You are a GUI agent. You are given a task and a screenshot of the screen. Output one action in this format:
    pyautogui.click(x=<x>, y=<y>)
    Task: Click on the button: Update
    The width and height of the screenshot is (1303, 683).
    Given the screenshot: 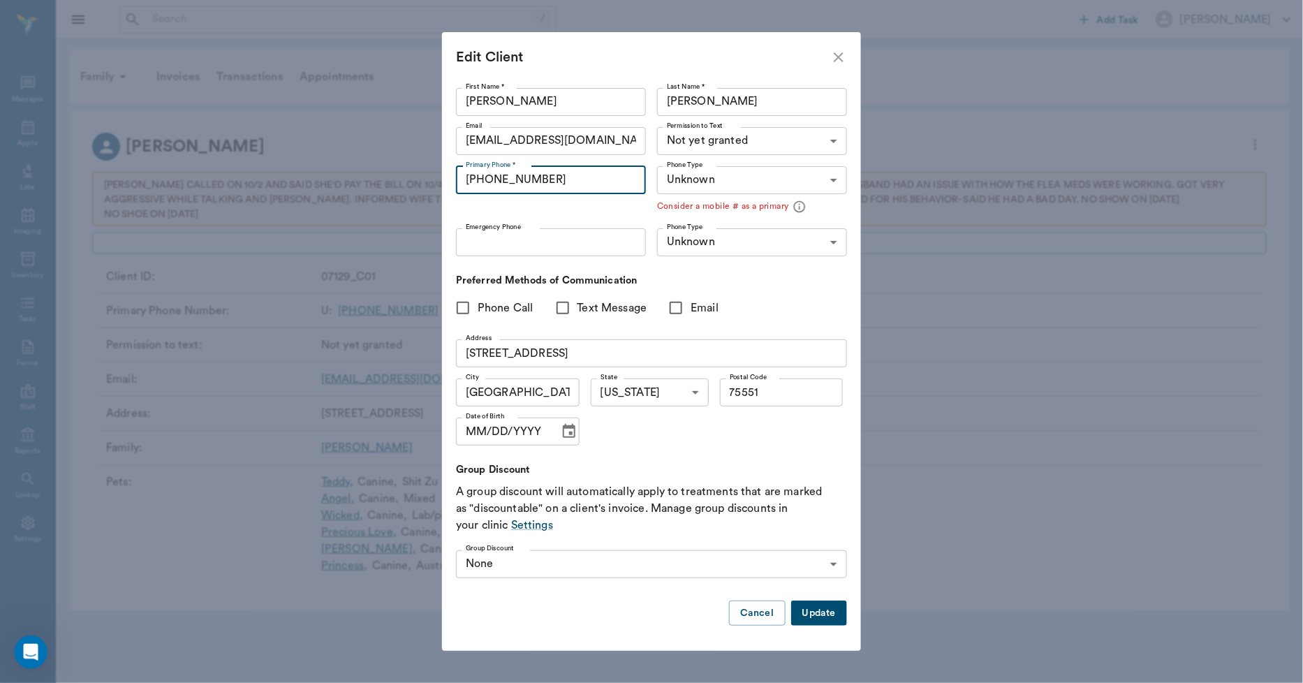 What is the action you would take?
    pyautogui.click(x=819, y=613)
    